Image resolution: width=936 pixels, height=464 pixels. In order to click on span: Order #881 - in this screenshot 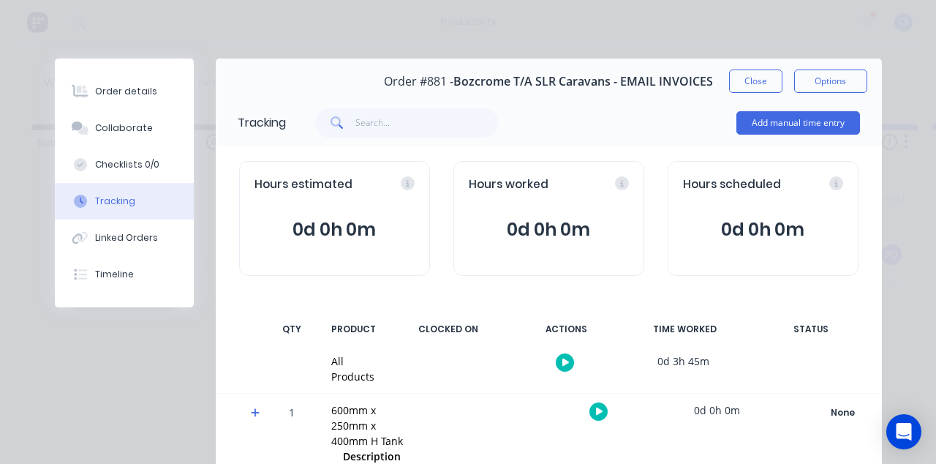, I will do `click(418, 81)`.